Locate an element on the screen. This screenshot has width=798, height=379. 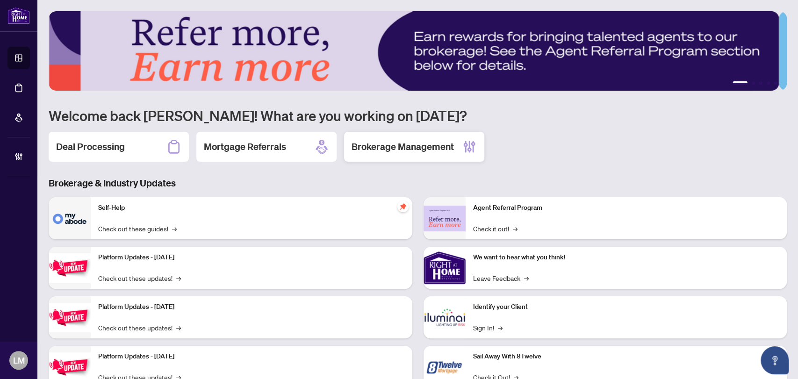
p: We want to hear what you think! is located at coordinates (626, 257).